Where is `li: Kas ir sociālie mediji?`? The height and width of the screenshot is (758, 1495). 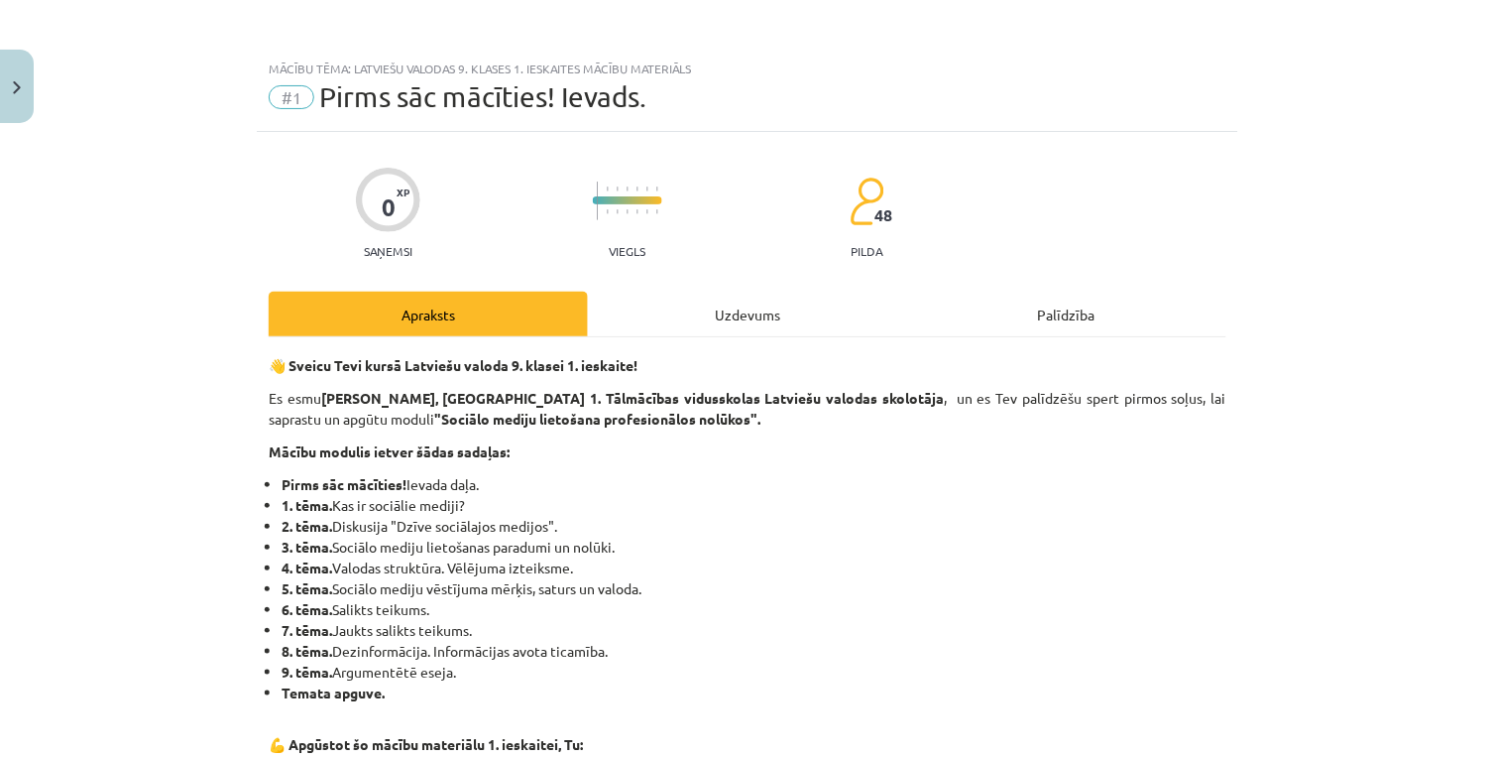 li: Kas ir sociālie mediji? is located at coordinates (754, 505).